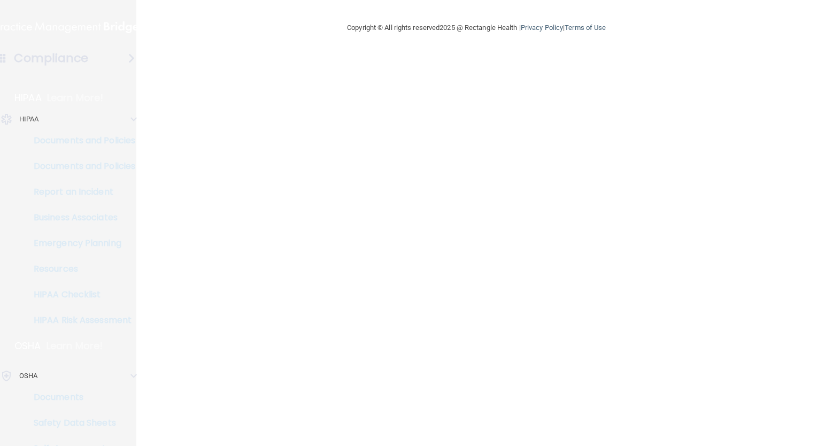 Image resolution: width=817 pixels, height=446 pixels. Describe the element at coordinates (80, 320) in the screenshot. I see `p: HIPAA Risk Assessment` at that location.